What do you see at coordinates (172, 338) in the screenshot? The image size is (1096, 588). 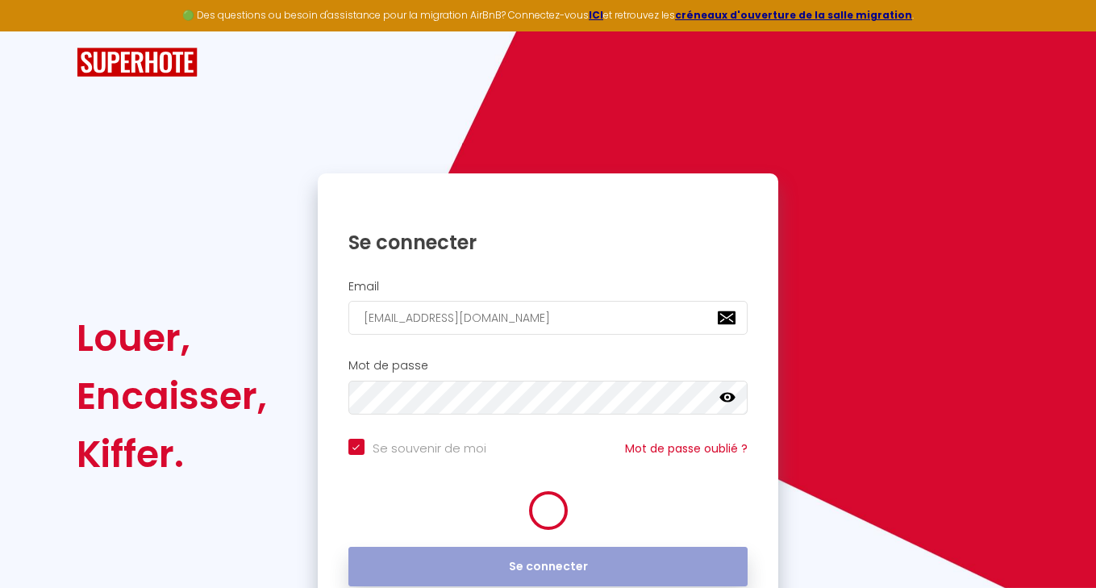 I see `div: Louer,` at bounding box center [172, 338].